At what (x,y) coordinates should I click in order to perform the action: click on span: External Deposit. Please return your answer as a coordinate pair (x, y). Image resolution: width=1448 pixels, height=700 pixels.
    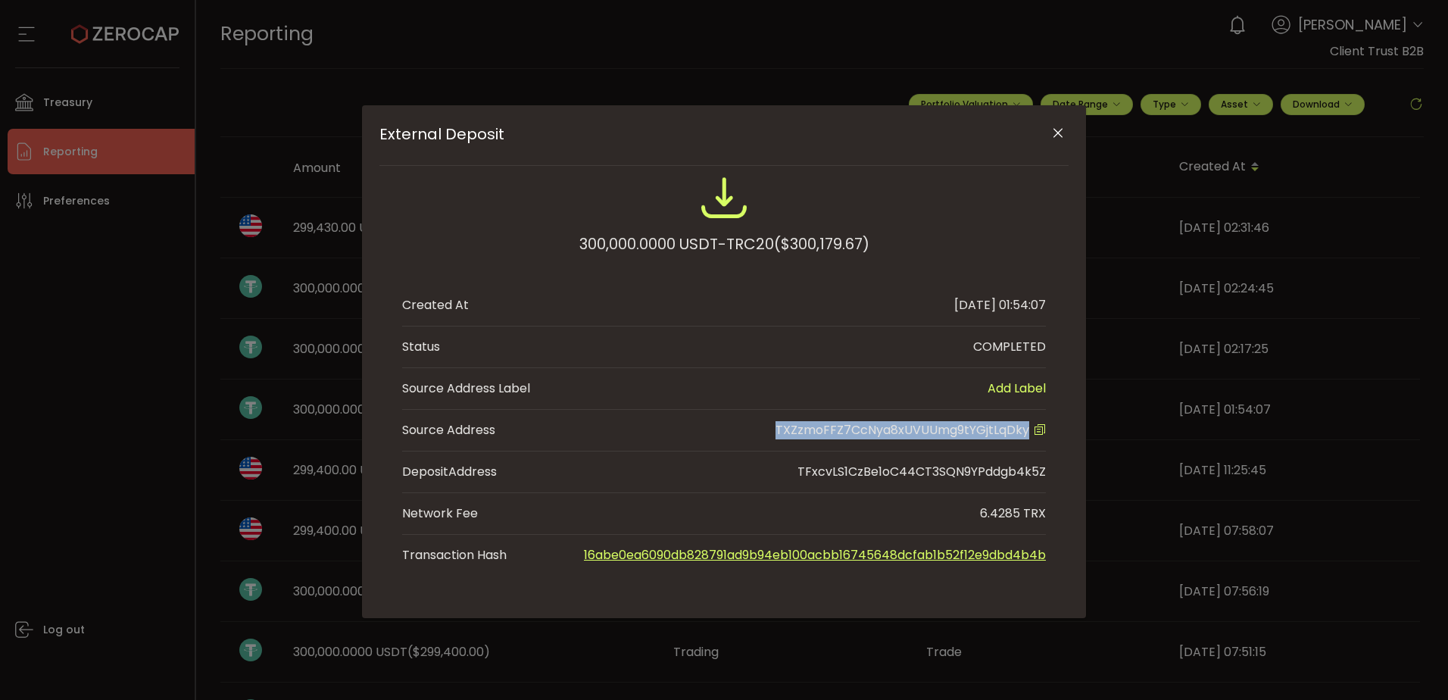
    Looking at the image, I should click on (689, 134).